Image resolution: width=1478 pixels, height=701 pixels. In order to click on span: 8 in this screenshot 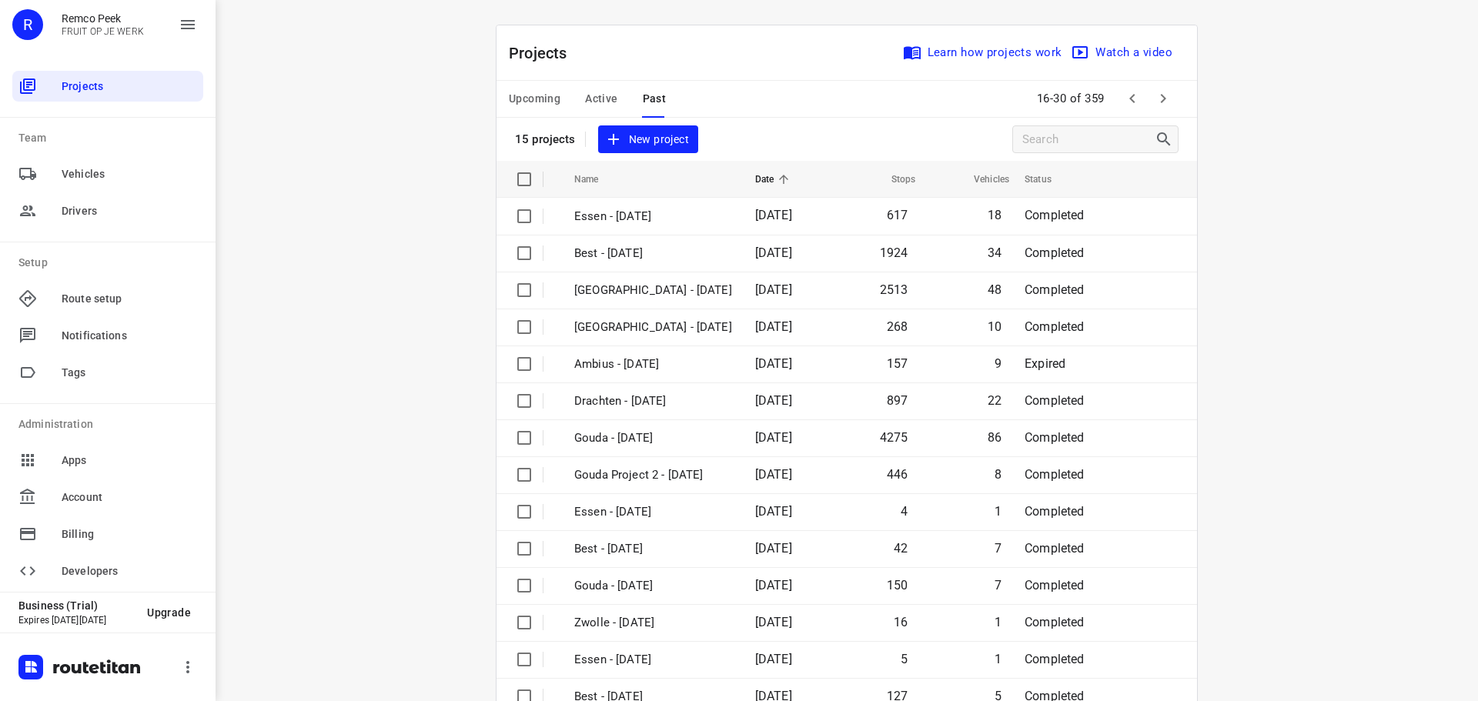, I will do `click(998, 474)`.